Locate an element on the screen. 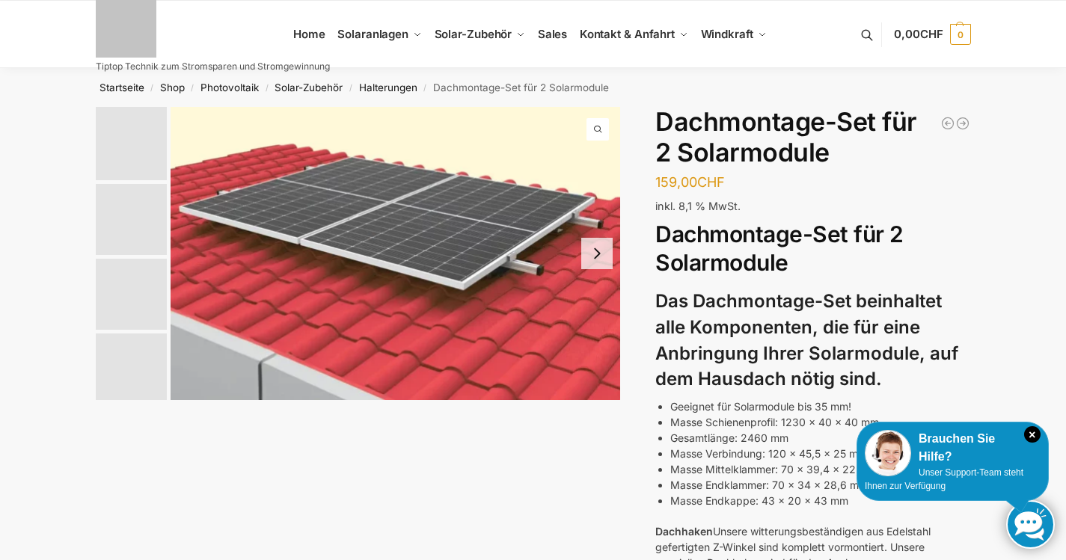  div: Brauchen Sie Hilfe? is located at coordinates (952, 448).